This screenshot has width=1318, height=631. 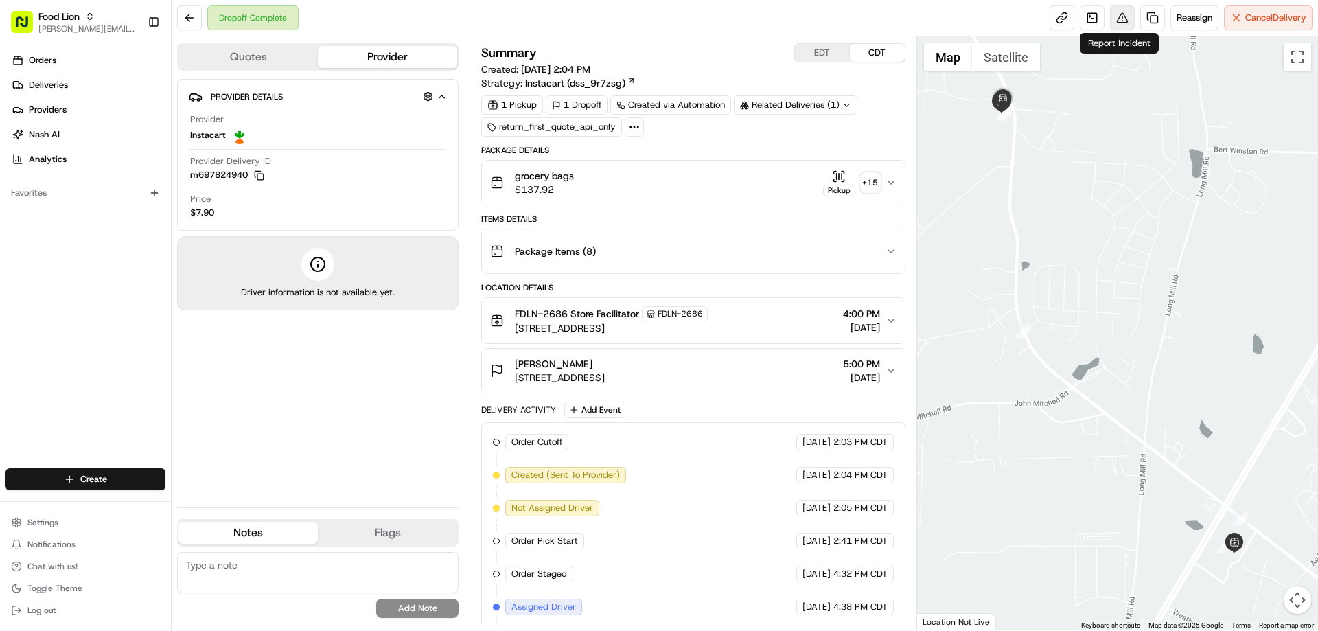 I want to click on div: + 15, so click(x=870, y=183).